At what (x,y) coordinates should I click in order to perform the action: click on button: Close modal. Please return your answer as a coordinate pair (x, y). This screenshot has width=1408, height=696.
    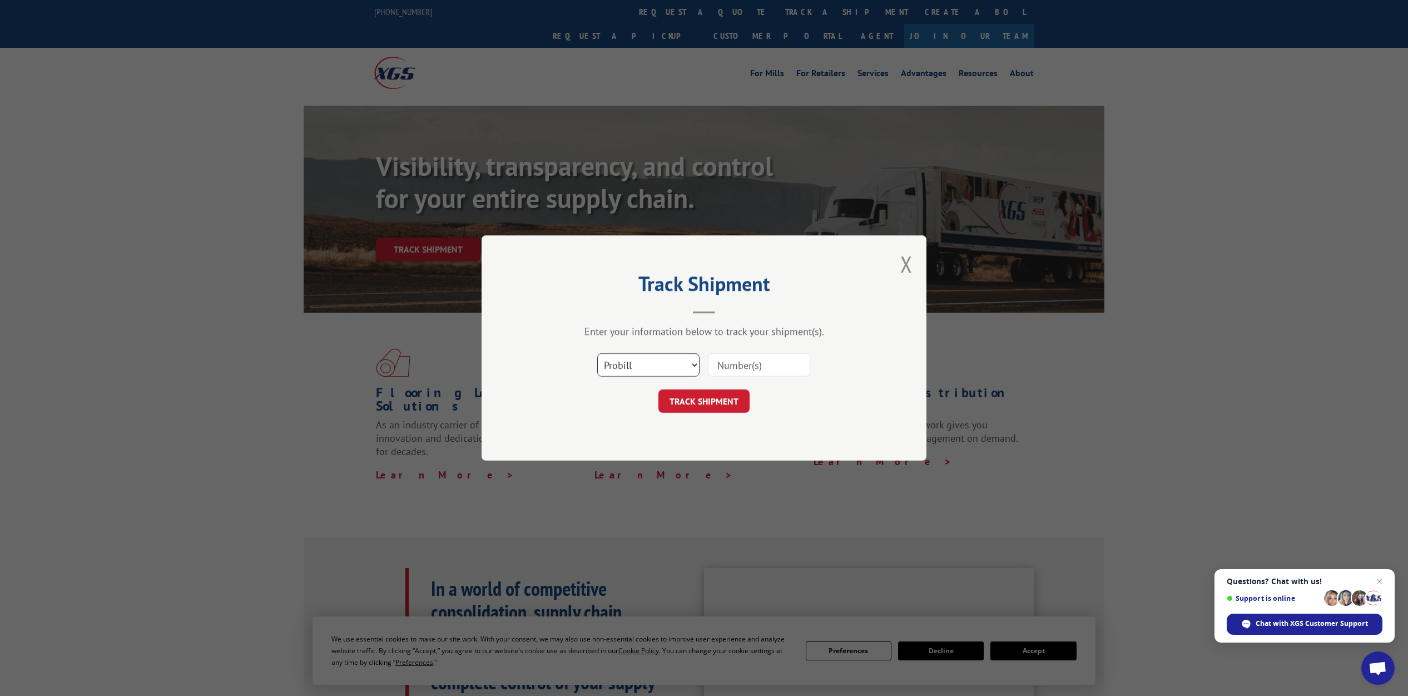
    Looking at the image, I should click on (906, 264).